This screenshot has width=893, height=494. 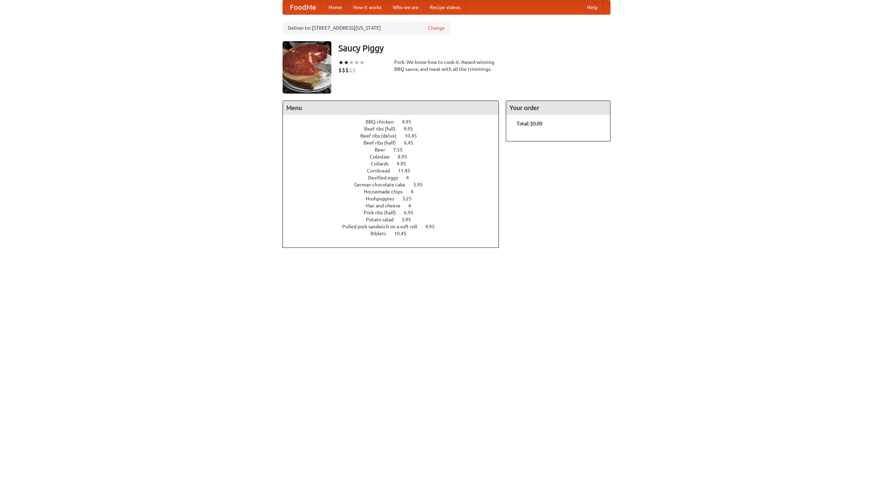 I want to click on a: Pork ribs (half) 6.95, so click(x=395, y=212).